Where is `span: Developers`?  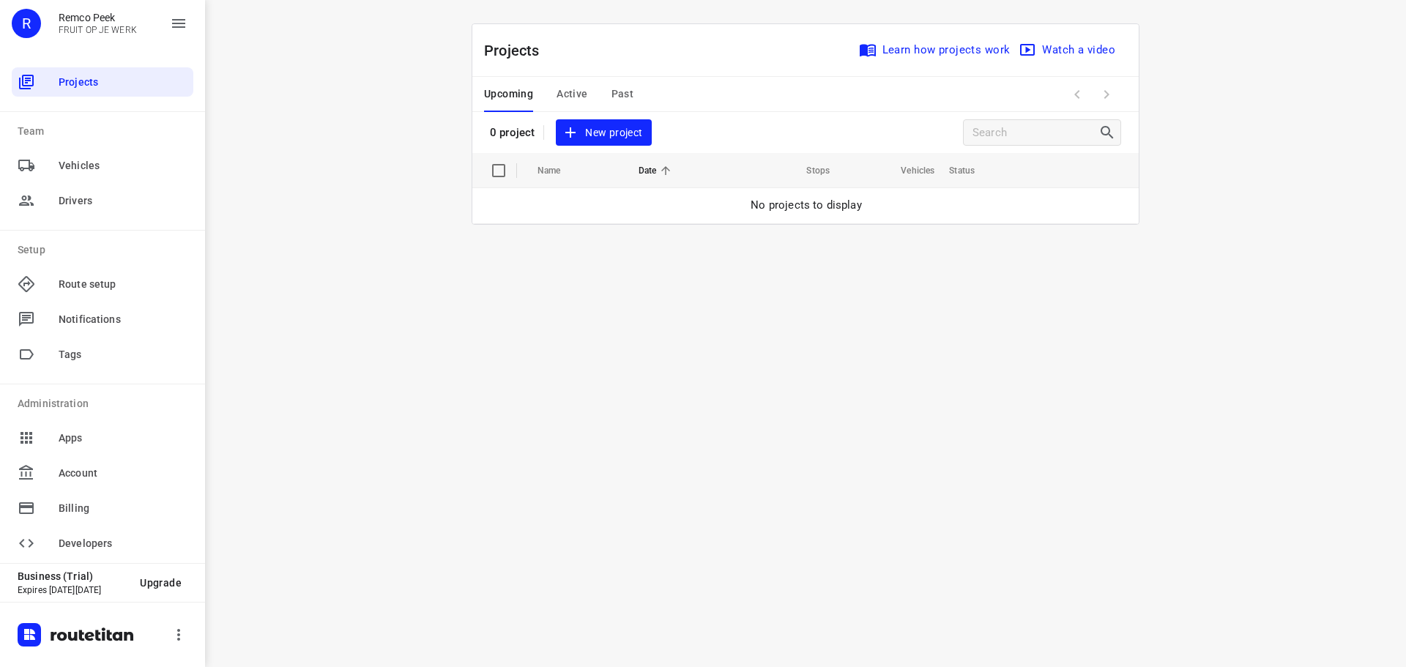
span: Developers is located at coordinates (123, 543).